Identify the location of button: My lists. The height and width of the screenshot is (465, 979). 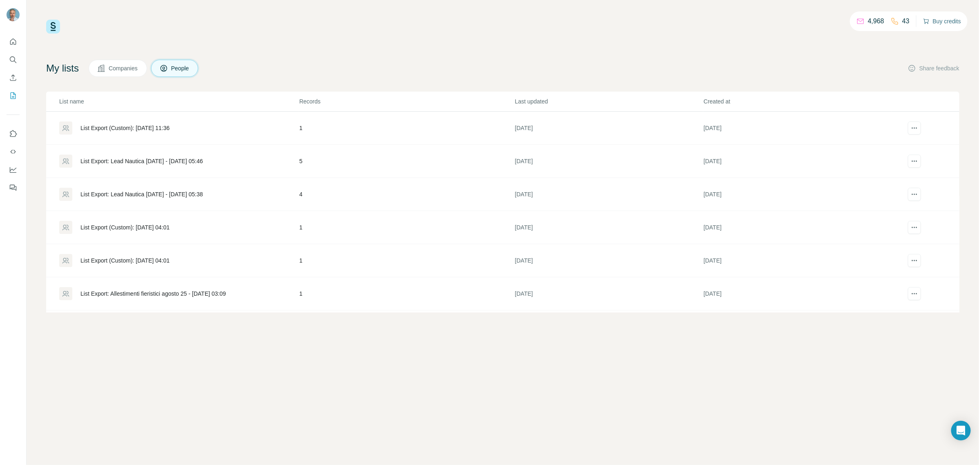
(13, 96).